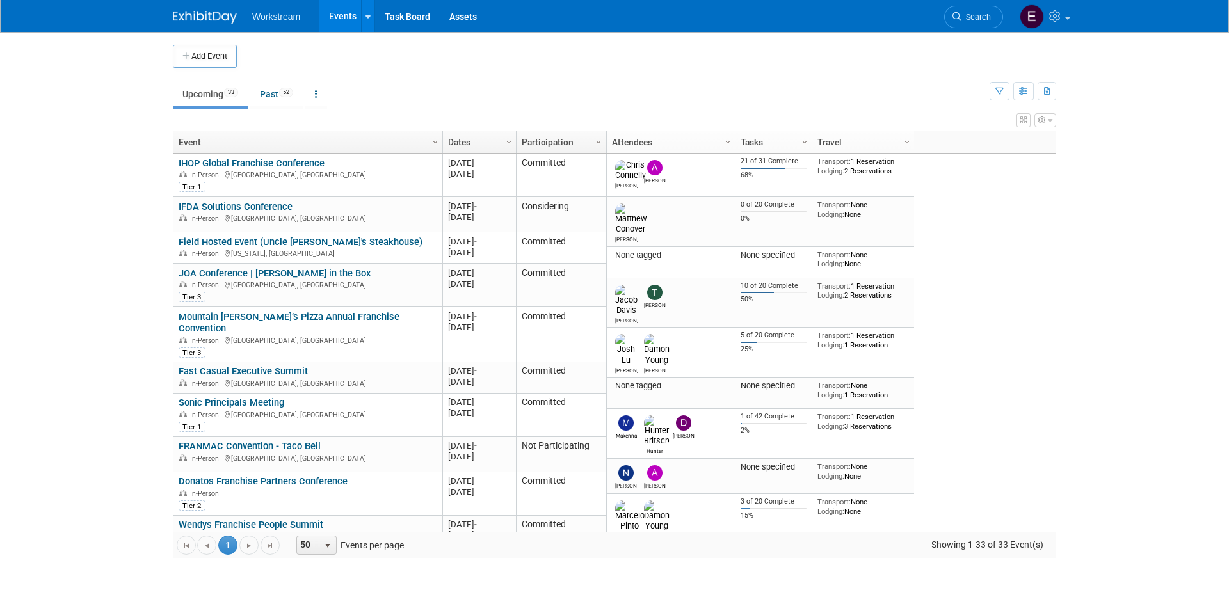  What do you see at coordinates (774, 175) in the screenshot?
I see `div: 68%` at bounding box center [774, 175].